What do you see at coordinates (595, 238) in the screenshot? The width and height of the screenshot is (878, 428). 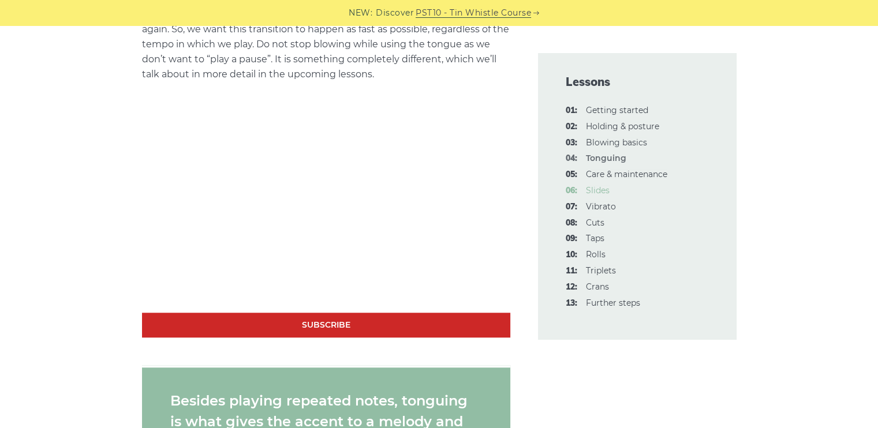 I see `a: 09:Taps` at bounding box center [595, 238].